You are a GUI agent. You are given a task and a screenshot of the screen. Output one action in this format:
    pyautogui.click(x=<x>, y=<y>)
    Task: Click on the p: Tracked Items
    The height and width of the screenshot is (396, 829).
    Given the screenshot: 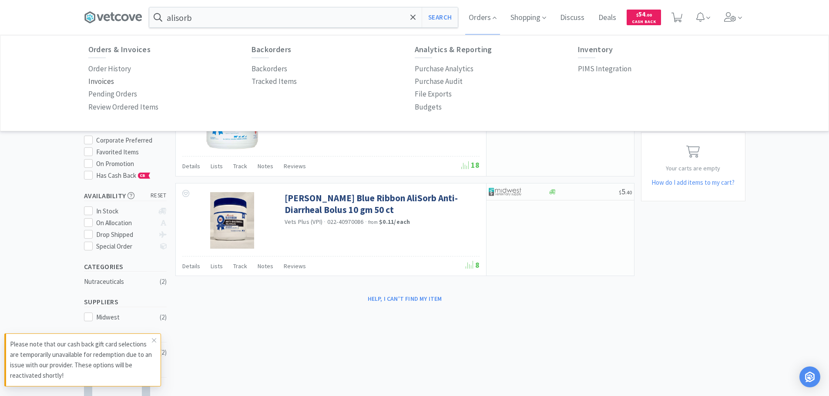 What is the action you would take?
    pyautogui.click(x=274, y=81)
    